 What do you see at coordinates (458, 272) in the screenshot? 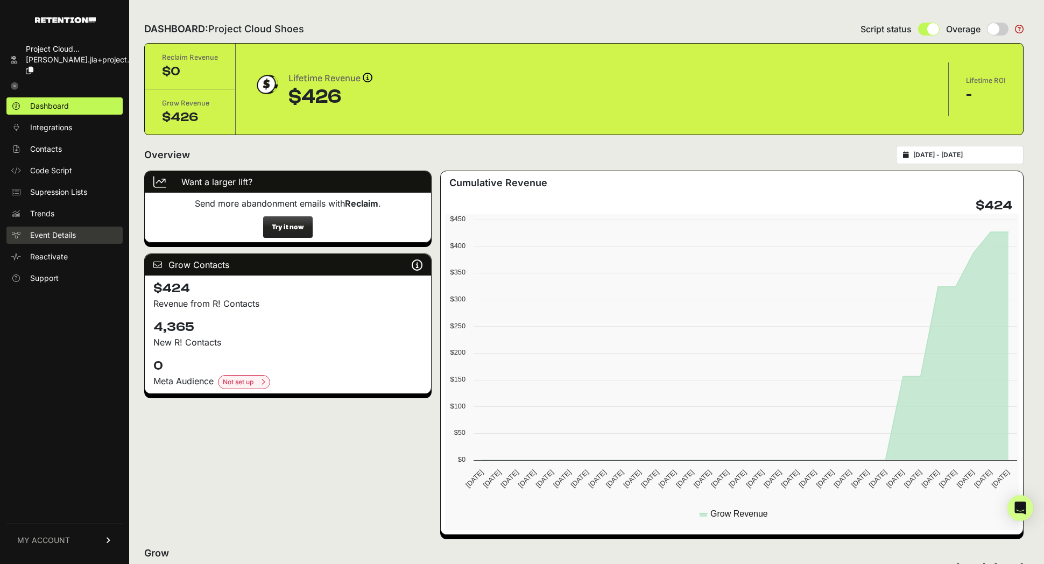
I see `text: $350` at bounding box center [458, 272].